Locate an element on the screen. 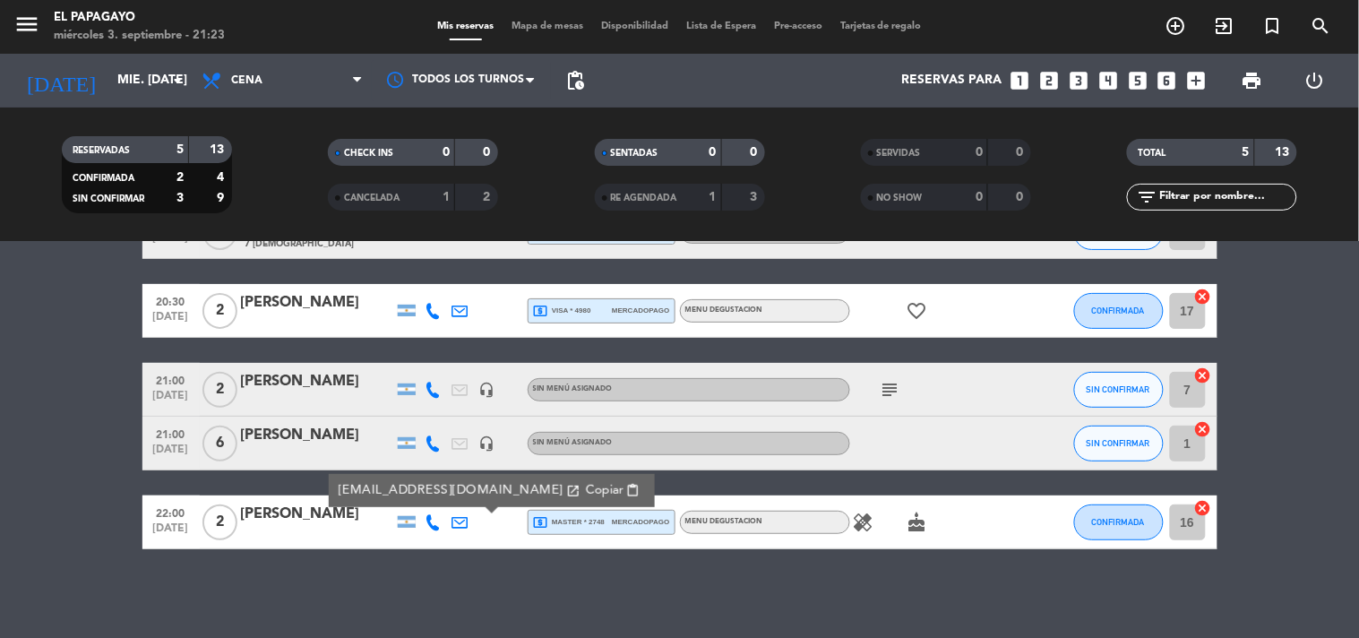 Image resolution: width=1359 pixels, height=638 pixels. i: add_box is located at coordinates (1197, 81).